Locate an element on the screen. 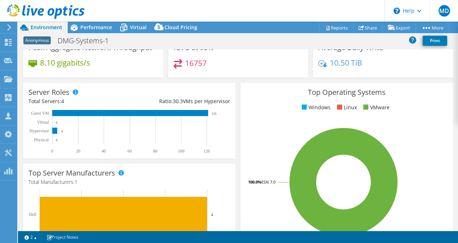  h4: Total Manufacturers: is located at coordinates (129, 182).